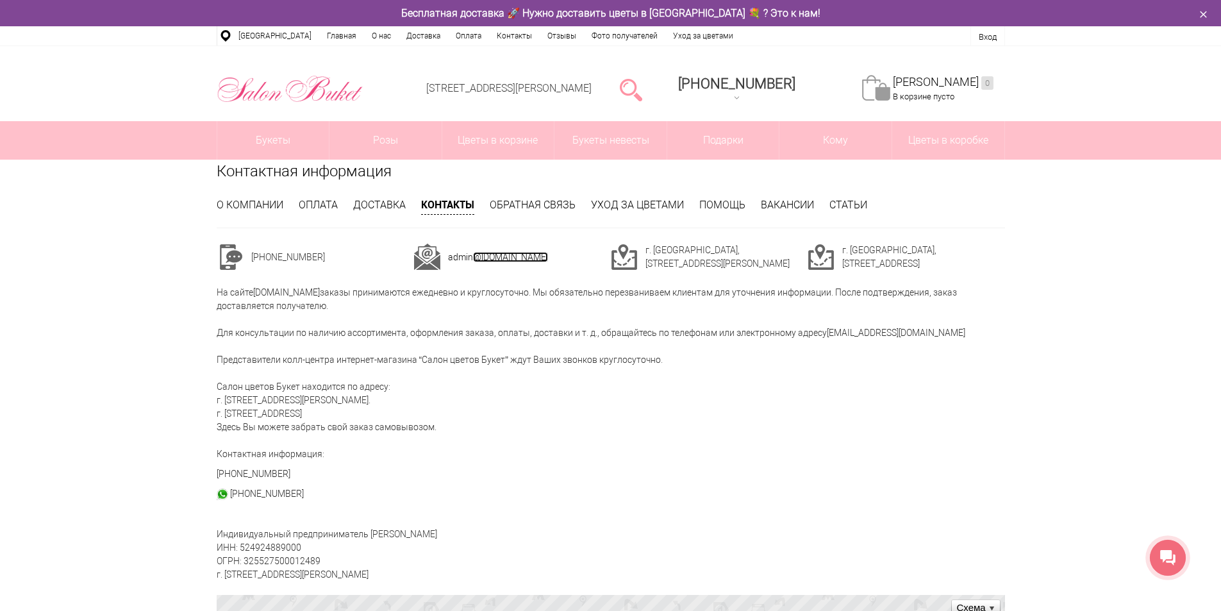 The image size is (1221, 611). What do you see at coordinates (610, 140) in the screenshot?
I see `a: Букеты невесты` at bounding box center [610, 140].